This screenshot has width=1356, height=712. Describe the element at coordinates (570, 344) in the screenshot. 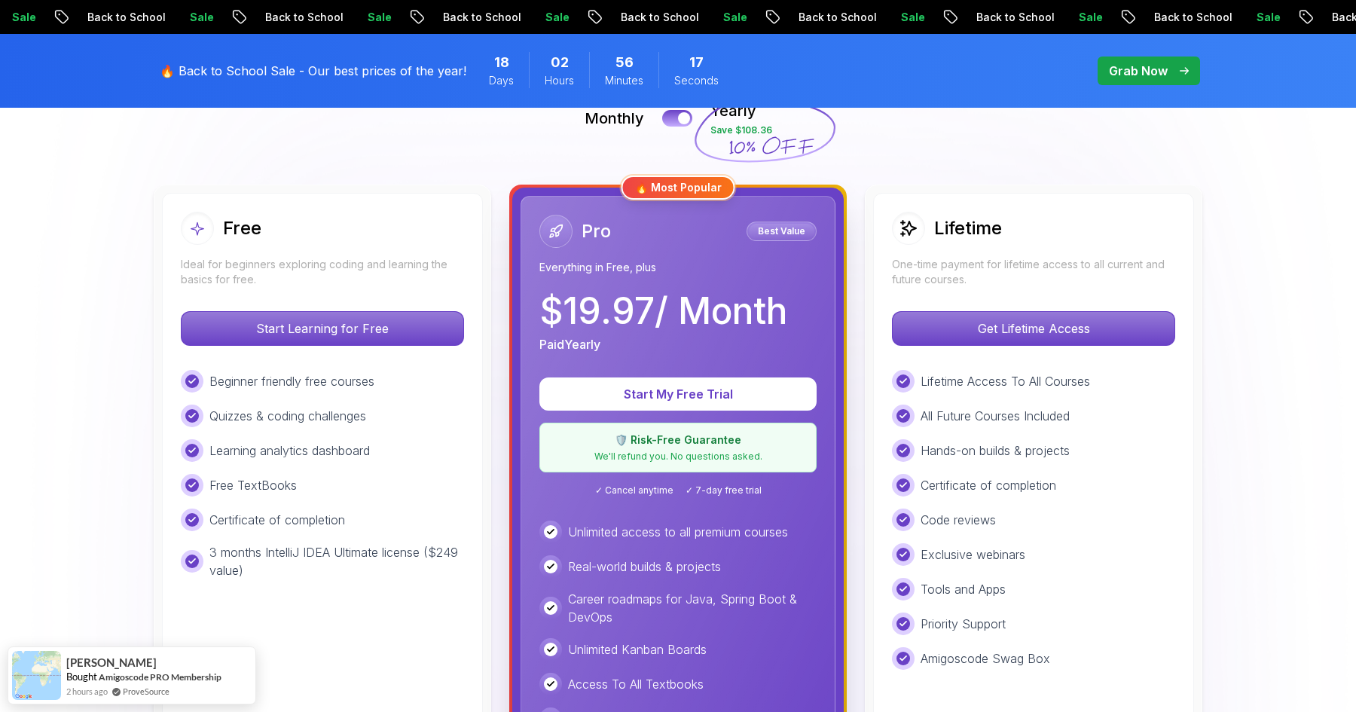

I see `p: Paid Yearly` at that location.